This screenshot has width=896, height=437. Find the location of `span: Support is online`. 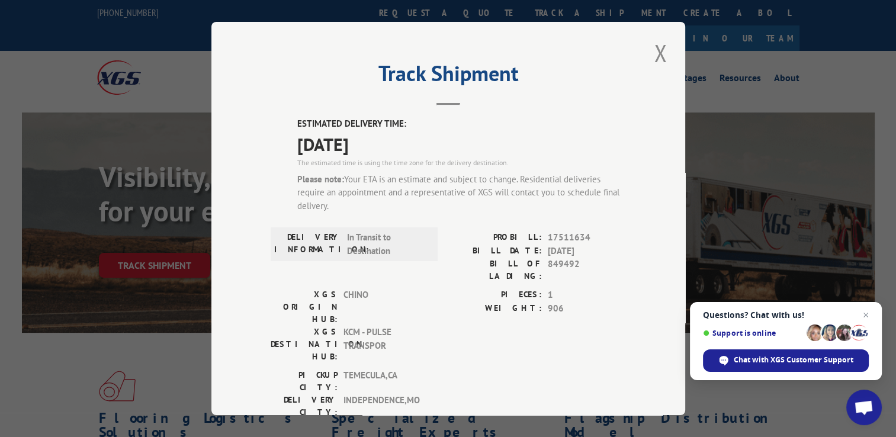

span: Support is online is located at coordinates (753, 333).